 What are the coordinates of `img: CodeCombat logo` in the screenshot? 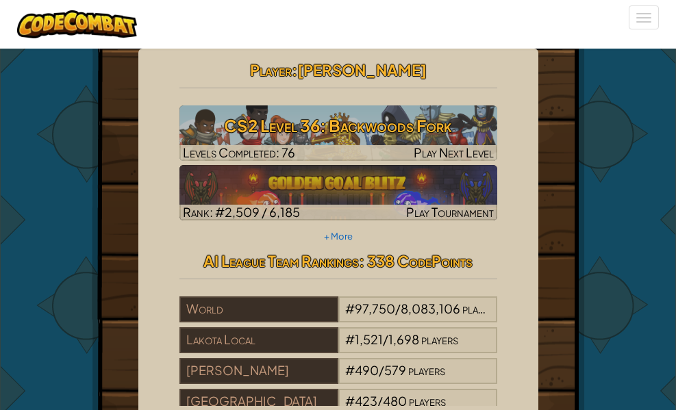 It's located at (77, 24).